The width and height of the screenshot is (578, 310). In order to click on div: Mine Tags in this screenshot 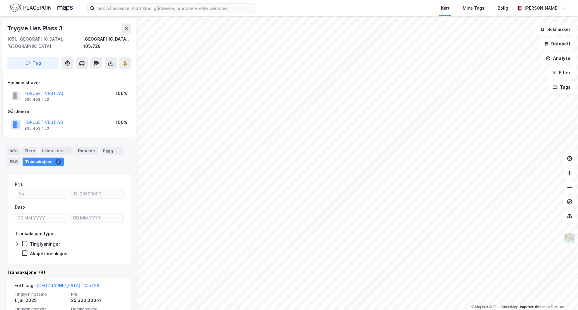, I will do `click(473, 8)`.